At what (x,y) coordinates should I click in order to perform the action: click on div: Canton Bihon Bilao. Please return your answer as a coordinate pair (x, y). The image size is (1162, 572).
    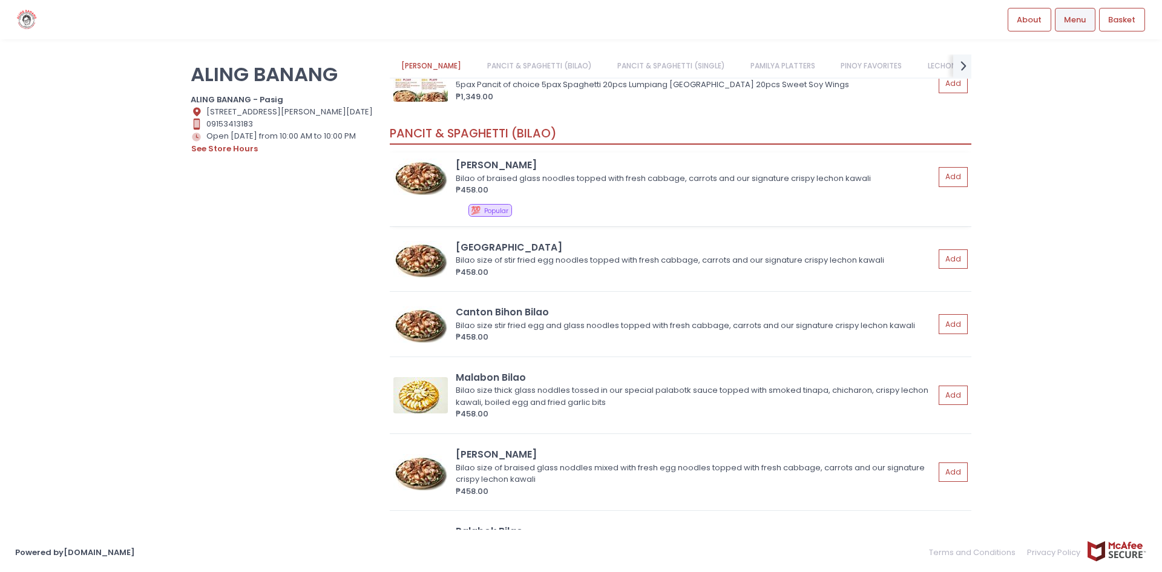
    Looking at the image, I should click on (695, 312).